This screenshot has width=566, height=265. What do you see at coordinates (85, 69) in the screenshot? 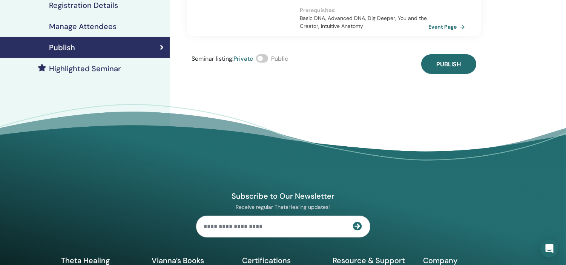
I see `h4: Highlighted Seminar` at bounding box center [85, 69].